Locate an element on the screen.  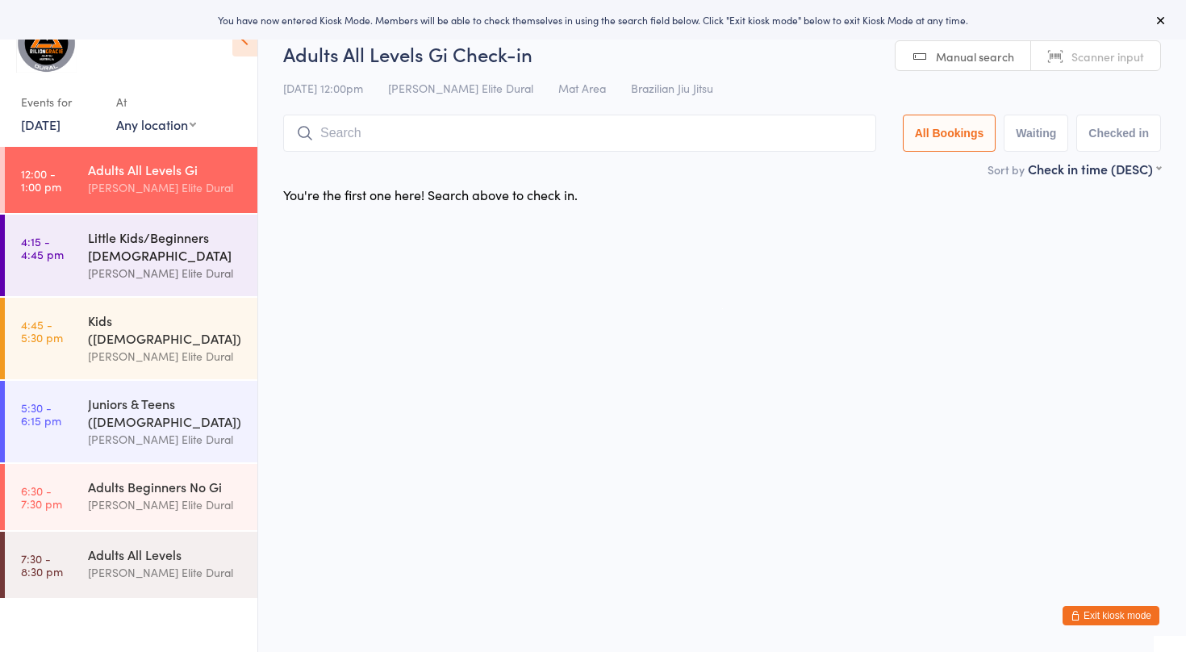
label: Sort by is located at coordinates (1006, 169).